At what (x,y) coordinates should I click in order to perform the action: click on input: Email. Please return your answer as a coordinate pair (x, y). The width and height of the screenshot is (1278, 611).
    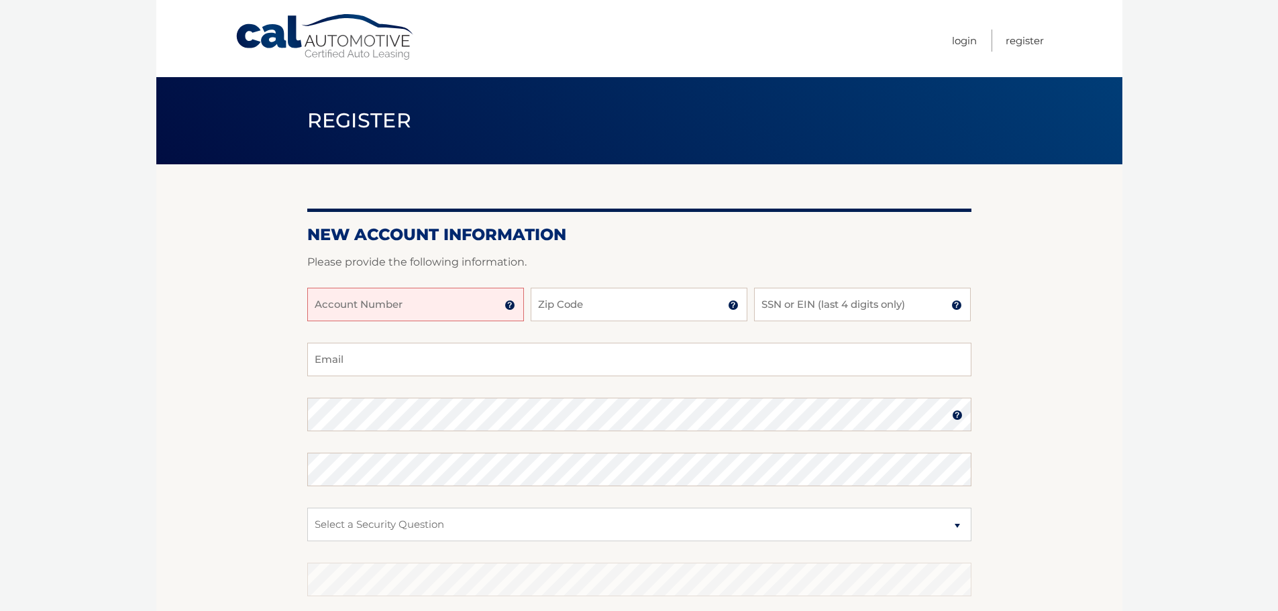
    Looking at the image, I should click on (640, 360).